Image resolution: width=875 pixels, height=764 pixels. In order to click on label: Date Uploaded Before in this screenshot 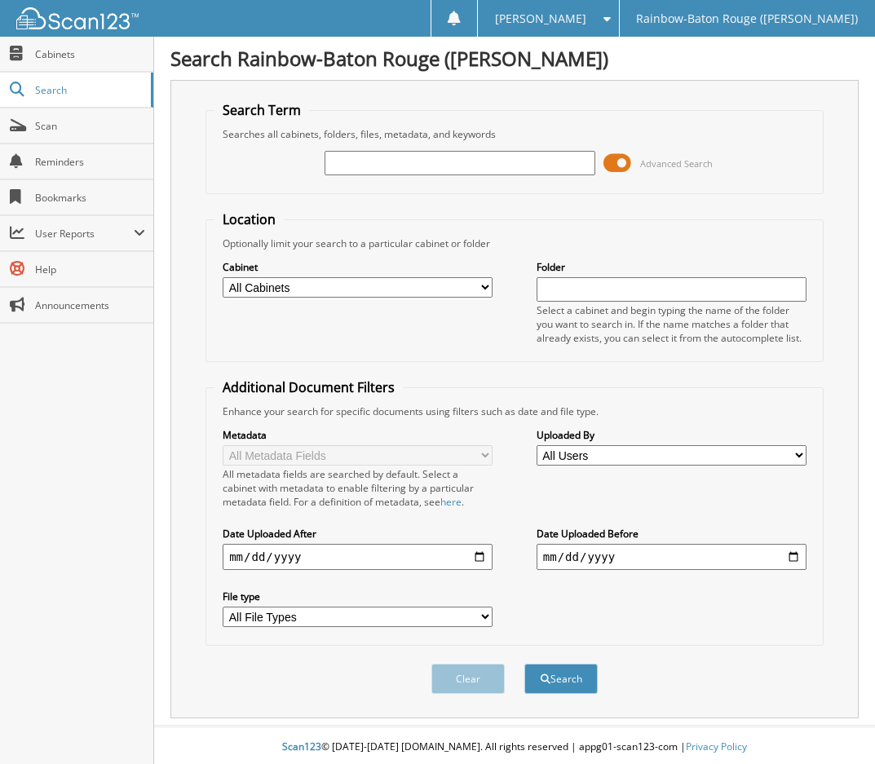, I will do `click(671, 533)`.